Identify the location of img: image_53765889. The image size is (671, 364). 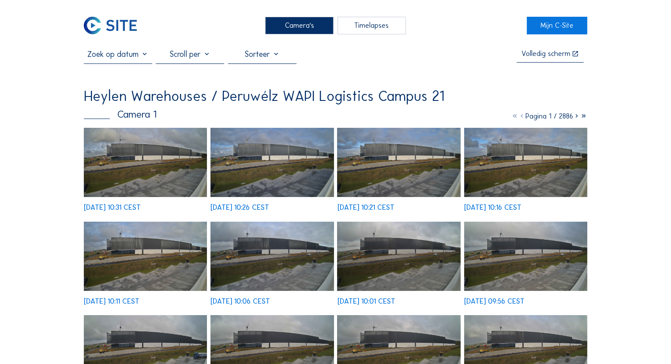
(145, 256).